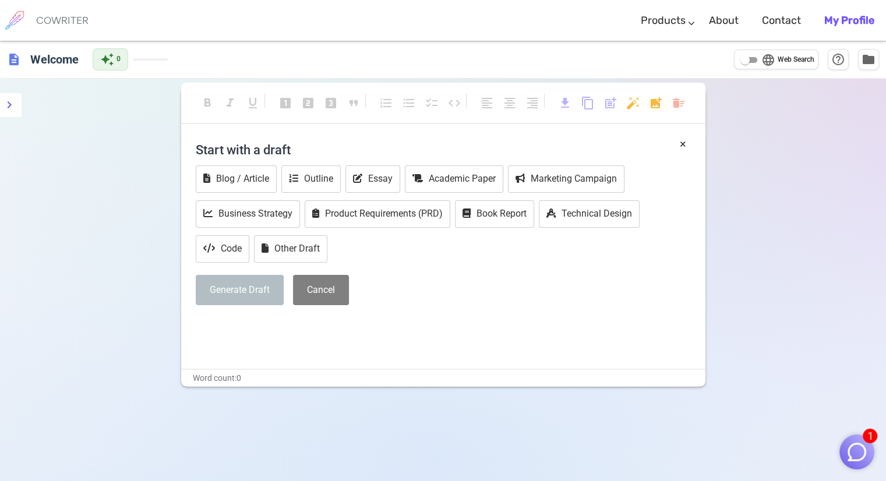  I want to click on button: Technical Design, so click(589, 214).